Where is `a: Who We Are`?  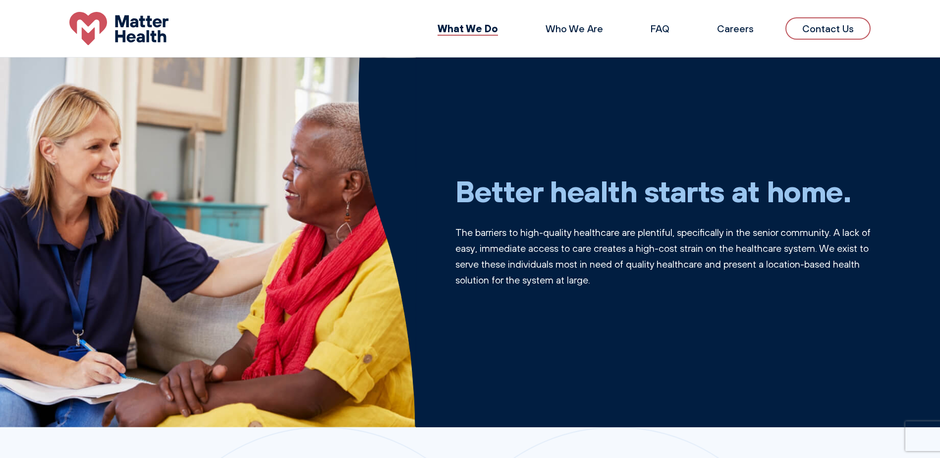 a: Who We Are is located at coordinates (574, 28).